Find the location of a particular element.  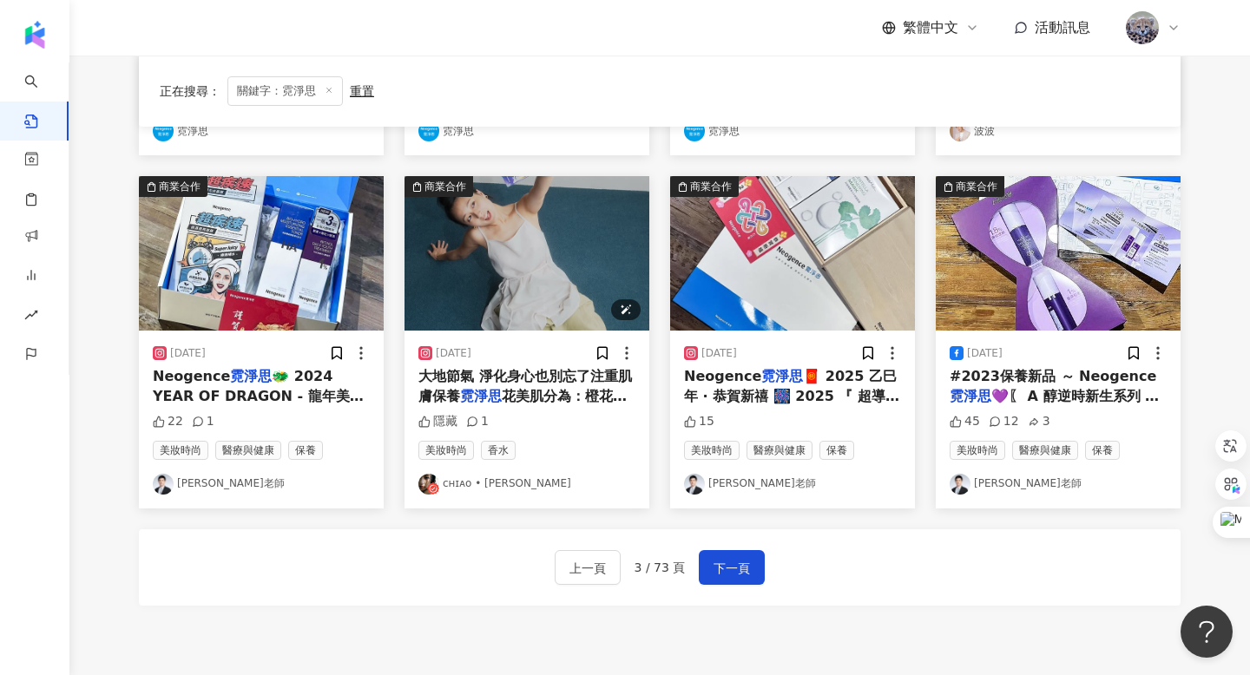

span: 花美肌分為：橙花、薰衣草及玫瑰三個 is located at coordinates (522, 405).